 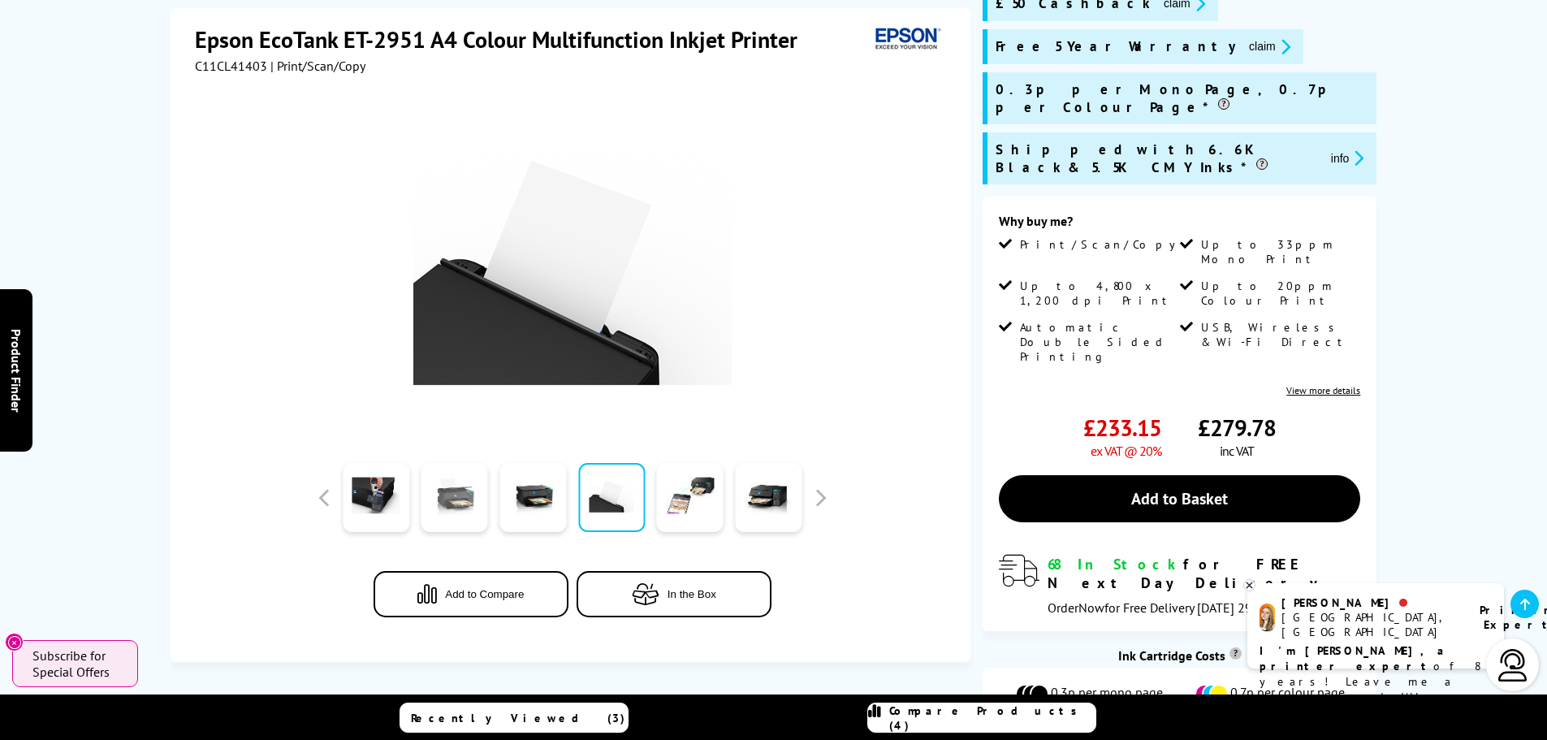 What do you see at coordinates (1204, 573) in the screenshot?
I see `div: for FREE Next Day Delivery` at bounding box center [1204, 573].